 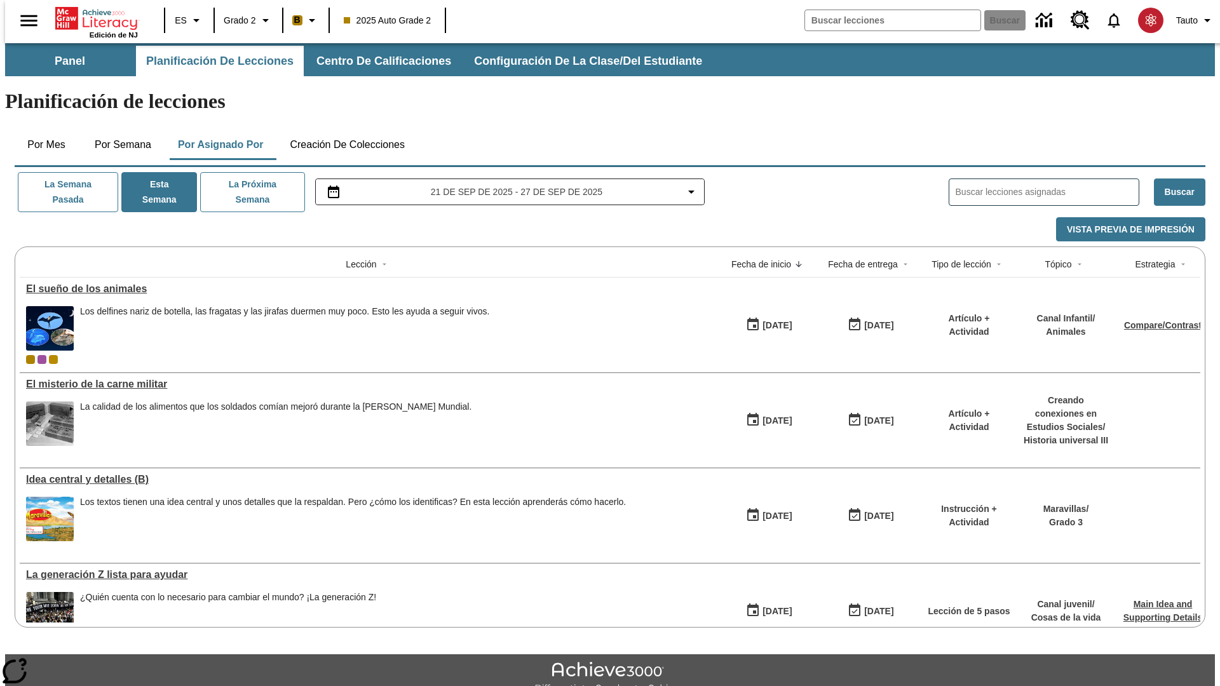 What do you see at coordinates (1067, 604) in the screenshot?
I see `p: Canal juvenil /` at bounding box center [1067, 604].